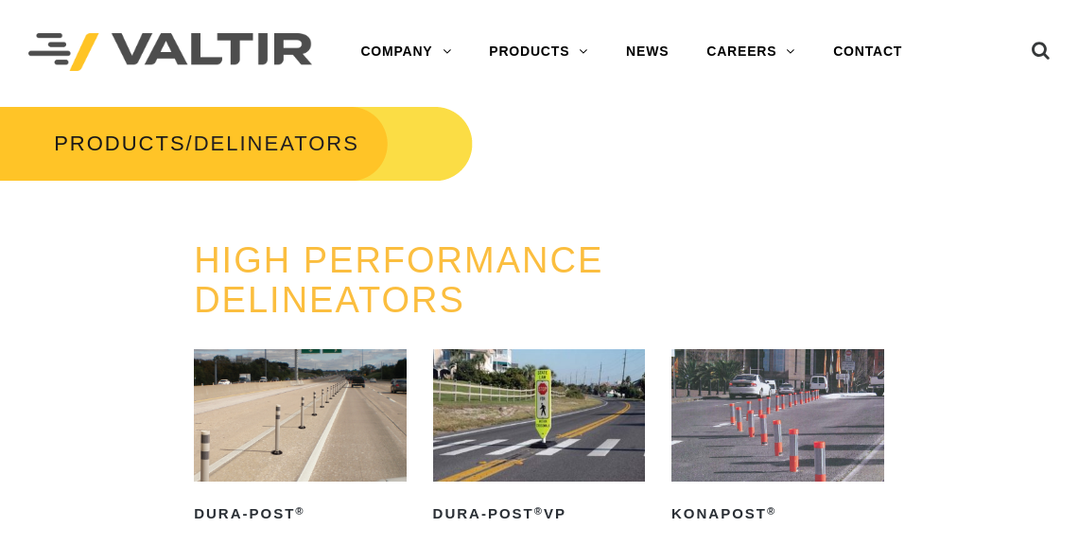 The image size is (1079, 545). What do you see at coordinates (647, 52) in the screenshot?
I see `a: NEWS` at bounding box center [647, 52].